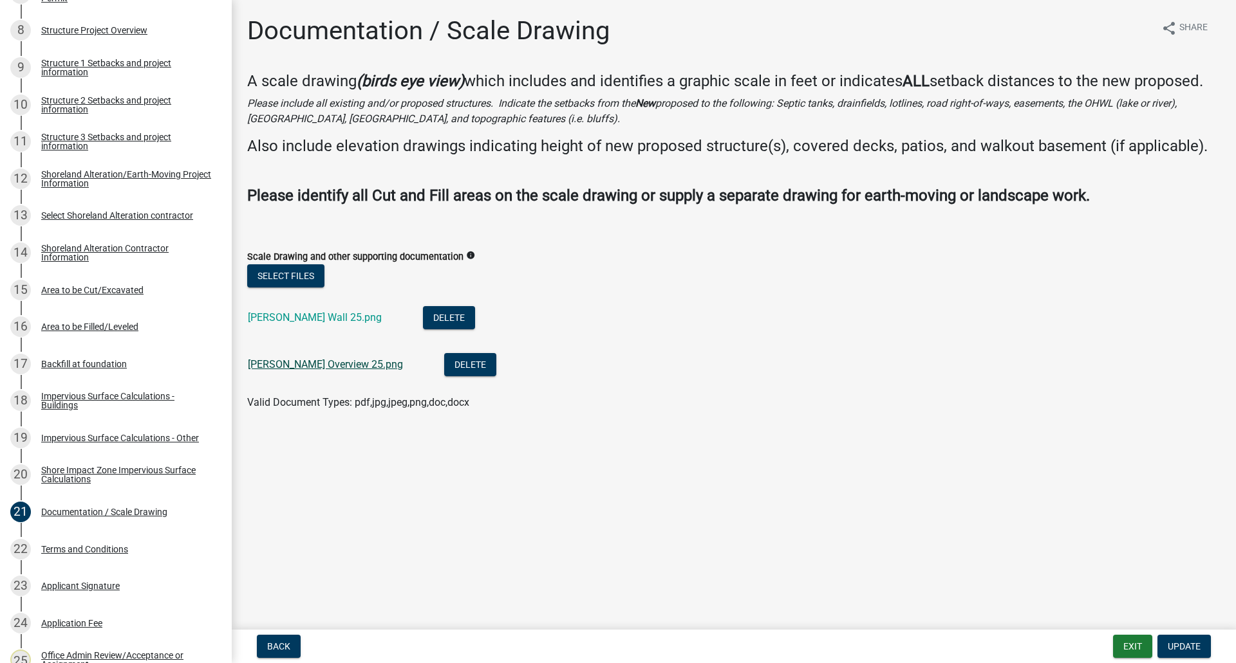  Describe the element at coordinates (21, 364) in the screenshot. I see `div: 17` at that location.